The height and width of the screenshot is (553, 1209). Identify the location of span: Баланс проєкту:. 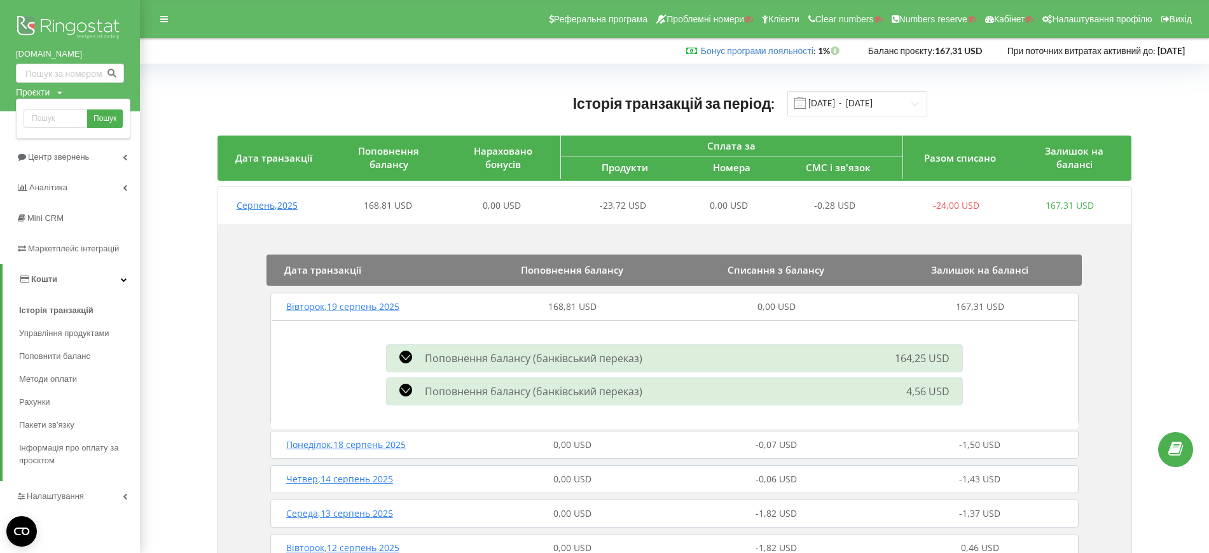
(901, 50).